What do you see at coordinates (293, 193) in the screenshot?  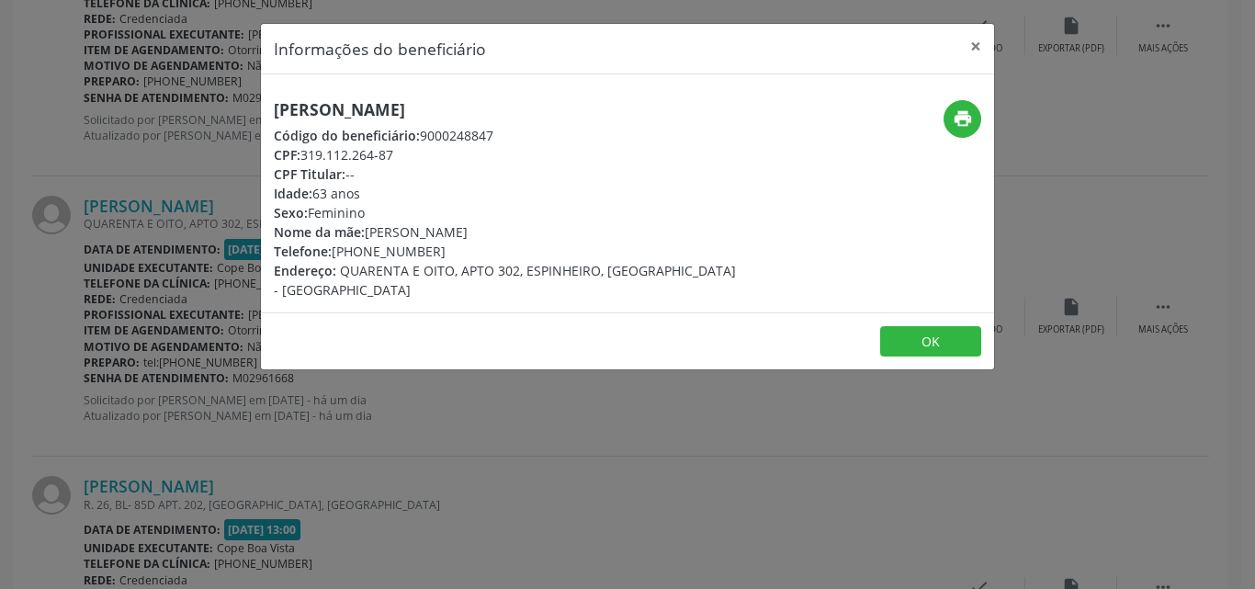 I see `span: Idade:` at bounding box center [293, 193].